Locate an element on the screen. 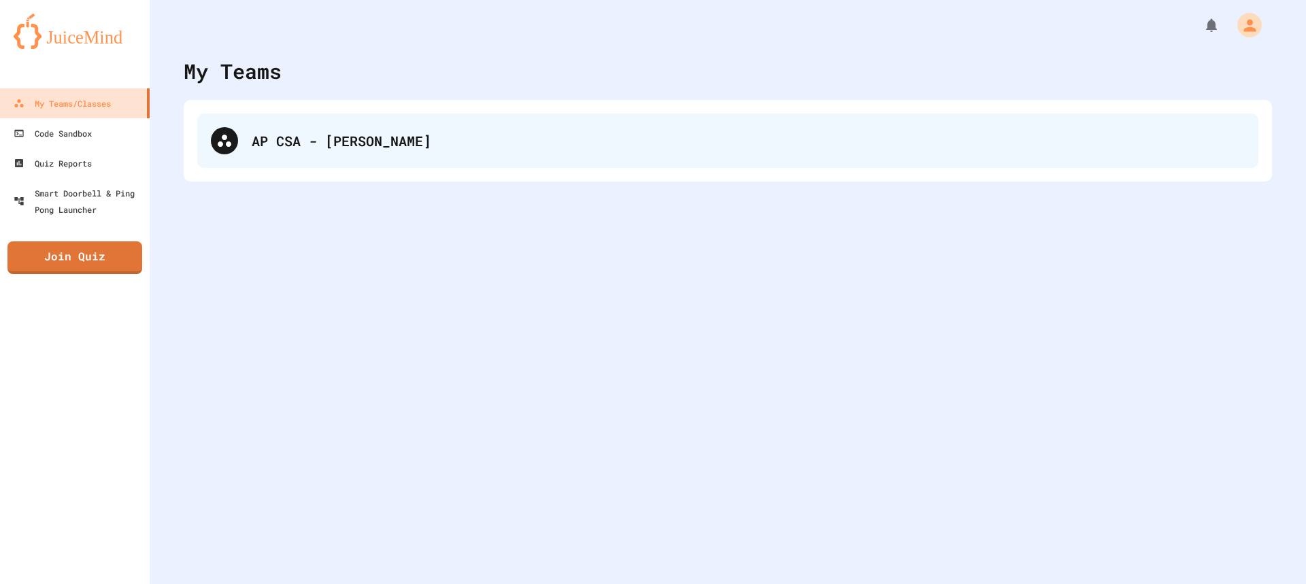 This screenshot has width=1306, height=584. div: My Notifications is located at coordinates (1201, 25).